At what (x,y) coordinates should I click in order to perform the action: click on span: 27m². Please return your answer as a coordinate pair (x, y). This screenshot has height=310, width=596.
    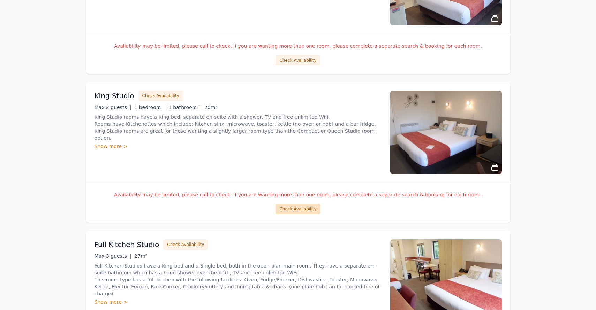
    Looking at the image, I should click on (140, 256).